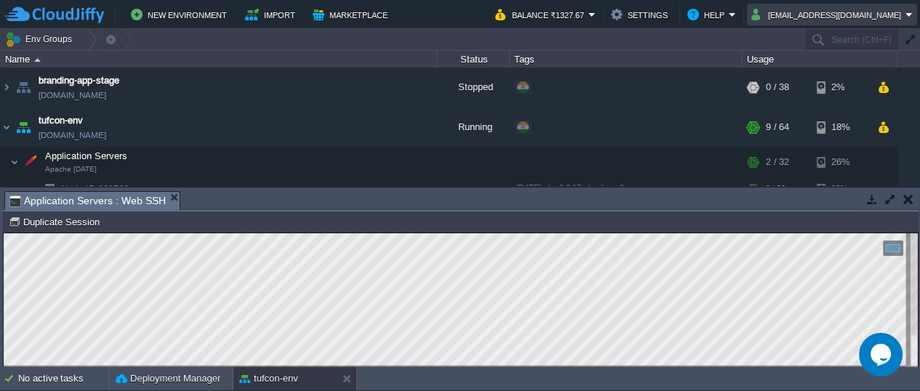 The height and width of the screenshot is (391, 920). What do you see at coordinates (272, 15) in the screenshot?
I see `button: Import` at bounding box center [272, 15].